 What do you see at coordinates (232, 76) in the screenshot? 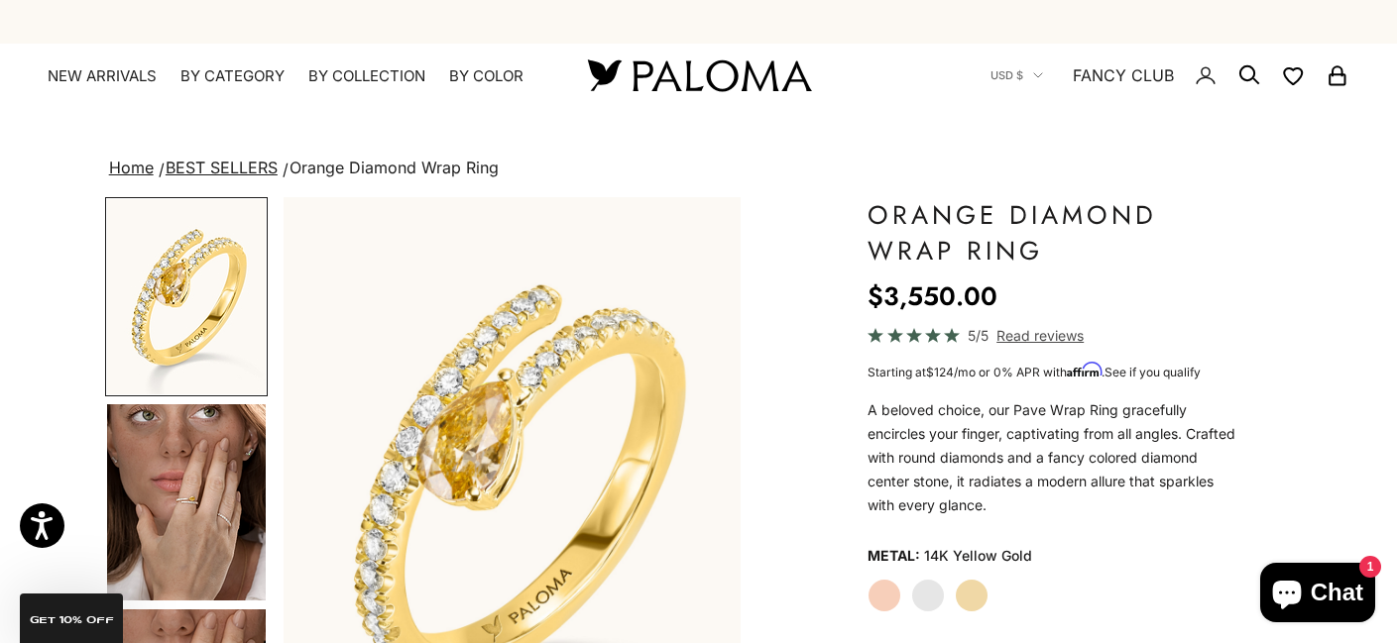
I see `summary: By Category` at bounding box center [232, 76].